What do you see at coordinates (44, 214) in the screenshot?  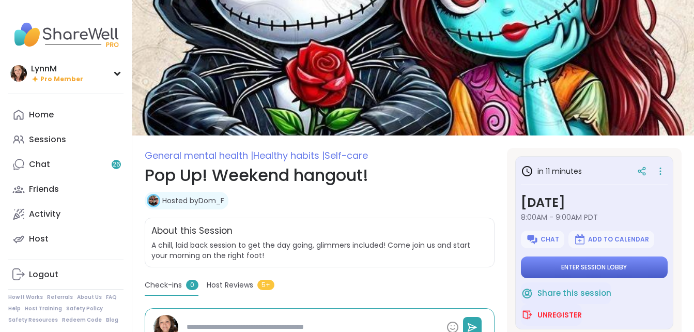 I see `div: Activity` at bounding box center [44, 214].